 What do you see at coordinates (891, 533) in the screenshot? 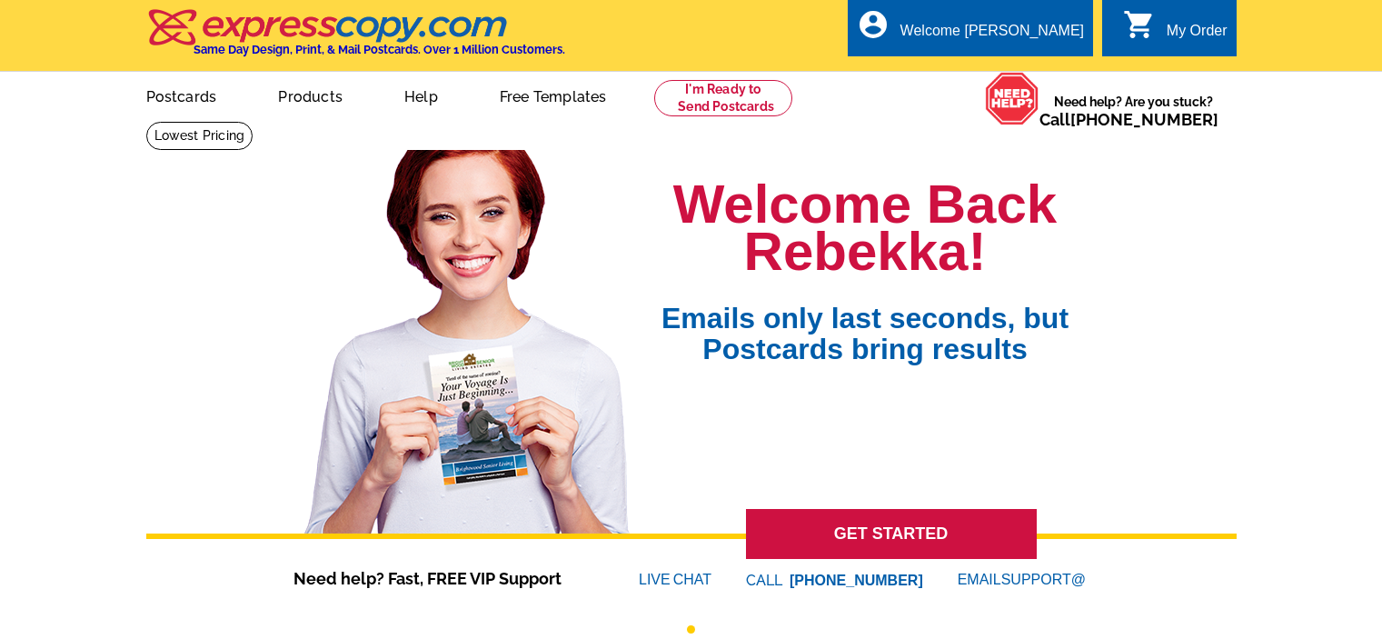
I see `a: GET STARTED` at bounding box center [891, 533].